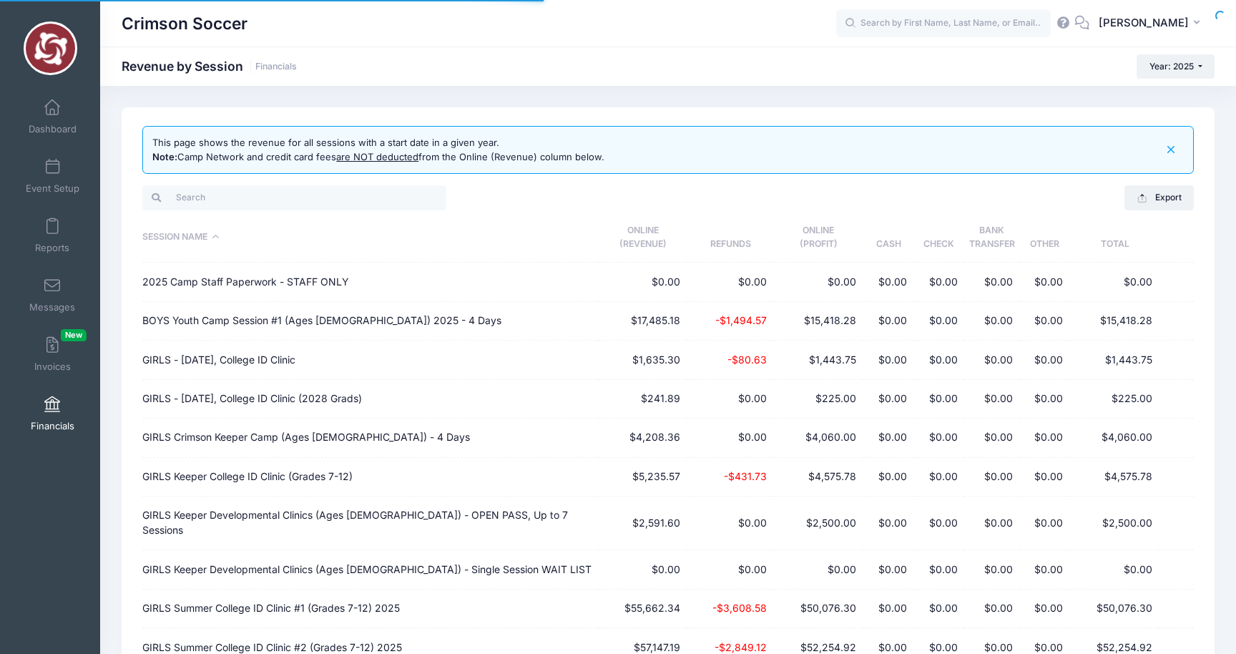 The image size is (1236, 654). Describe the element at coordinates (52, 247) in the screenshot. I see `span: Reports` at that location.